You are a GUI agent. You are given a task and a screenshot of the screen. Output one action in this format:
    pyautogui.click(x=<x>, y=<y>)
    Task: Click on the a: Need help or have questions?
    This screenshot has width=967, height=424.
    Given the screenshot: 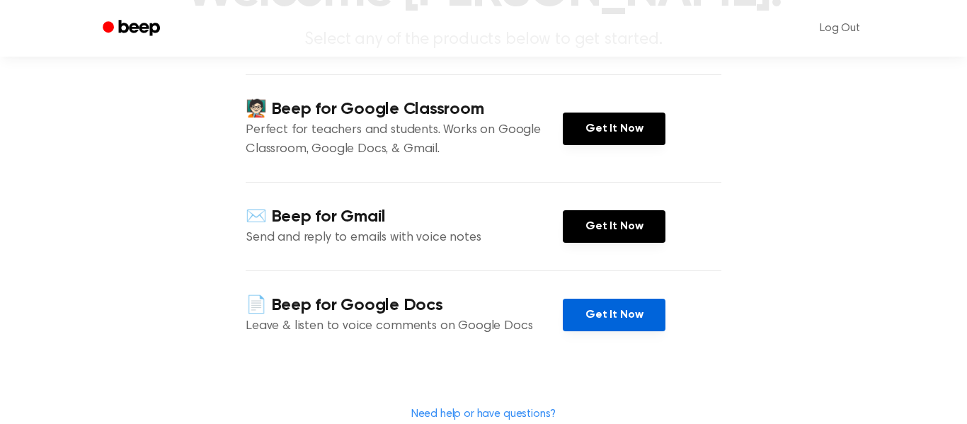 What is the action you would take?
    pyautogui.click(x=483, y=414)
    